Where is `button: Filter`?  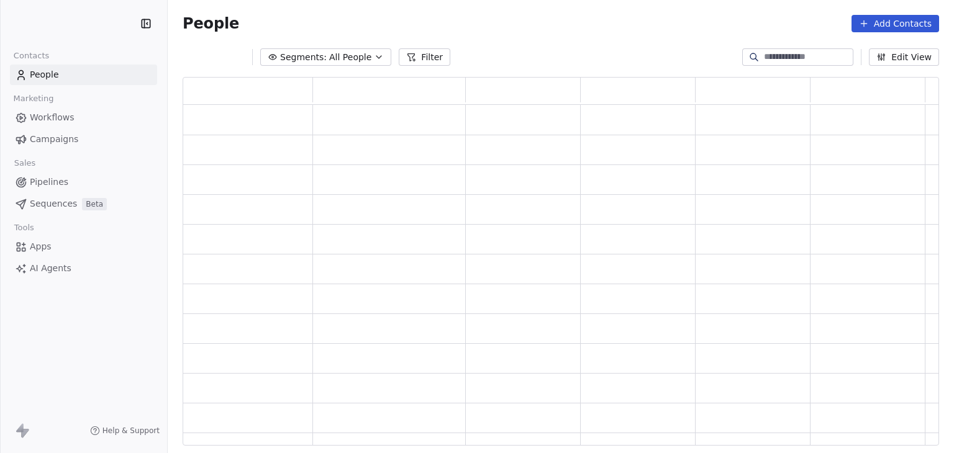
button: Filter is located at coordinates (424, 57).